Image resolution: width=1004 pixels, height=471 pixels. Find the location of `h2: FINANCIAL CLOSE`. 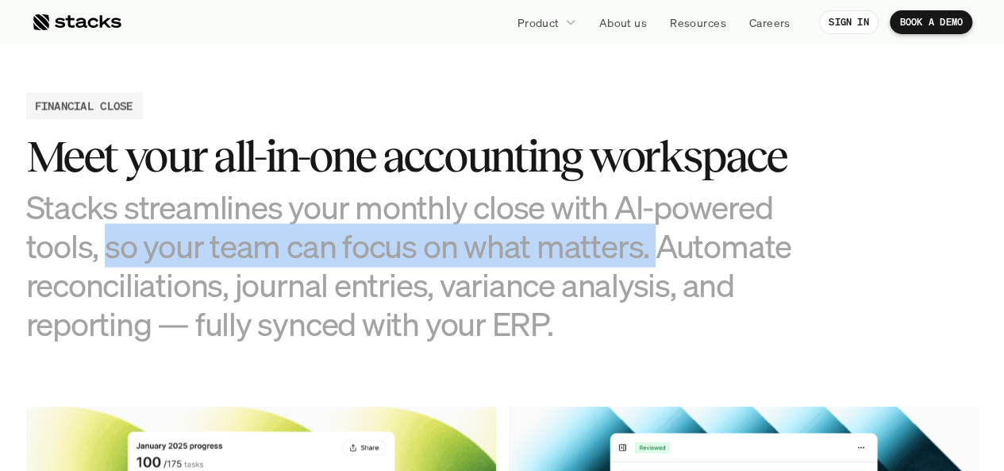

h2: FINANCIAL CLOSE is located at coordinates (84, 105).